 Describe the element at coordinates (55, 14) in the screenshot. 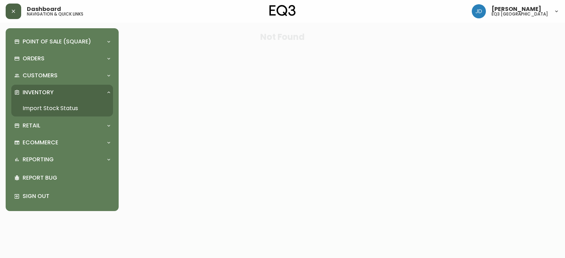

I see `h5: navigation & quick links` at that location.